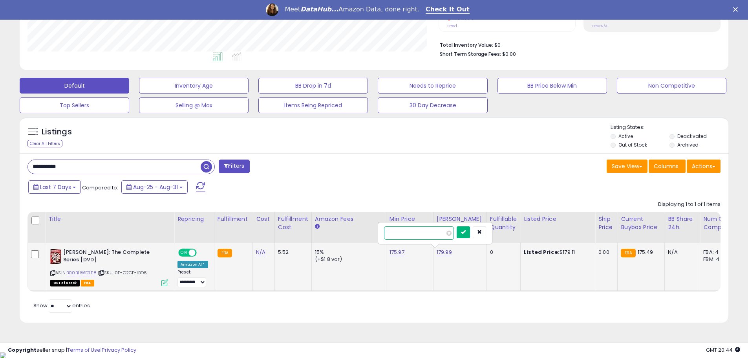  Describe the element at coordinates (233, 219) in the screenshot. I see `div: Fulfillment` at that location.